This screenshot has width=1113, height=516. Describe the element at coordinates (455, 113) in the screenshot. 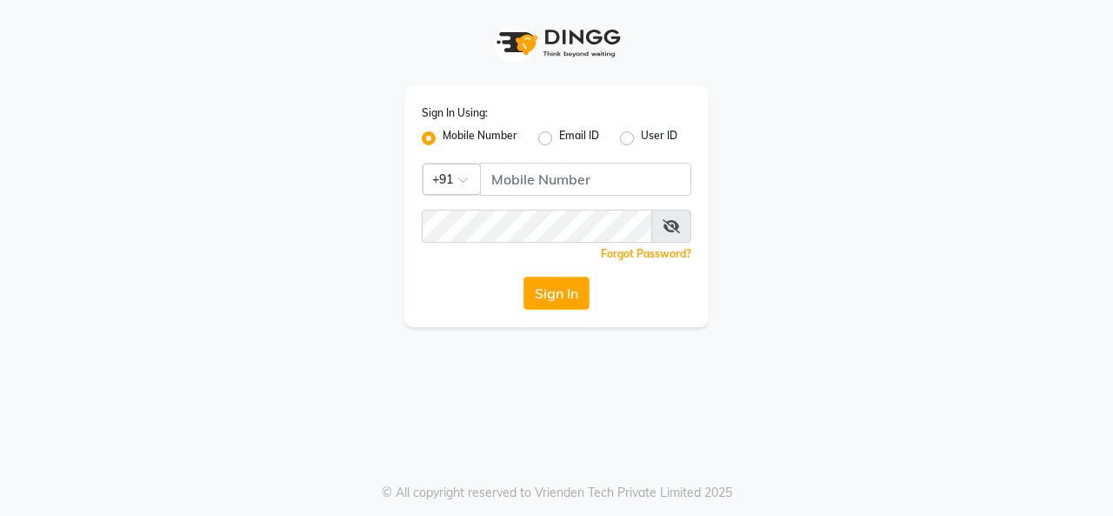

I see `label: Sign In Using:` at that location.